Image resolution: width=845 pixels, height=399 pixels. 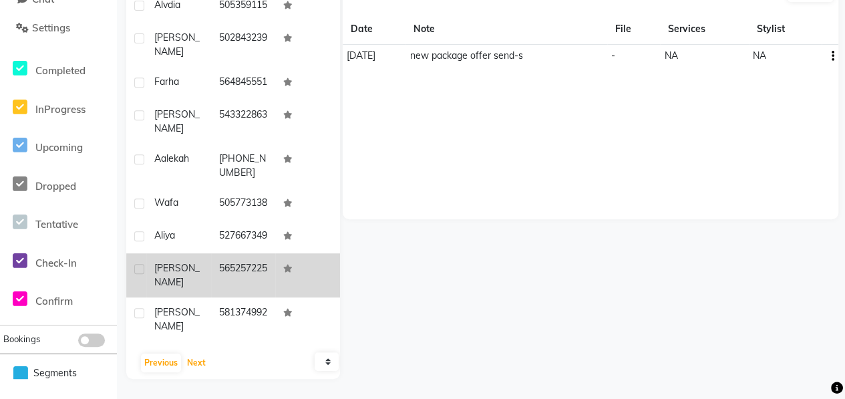 I want to click on button: Previous, so click(x=161, y=363).